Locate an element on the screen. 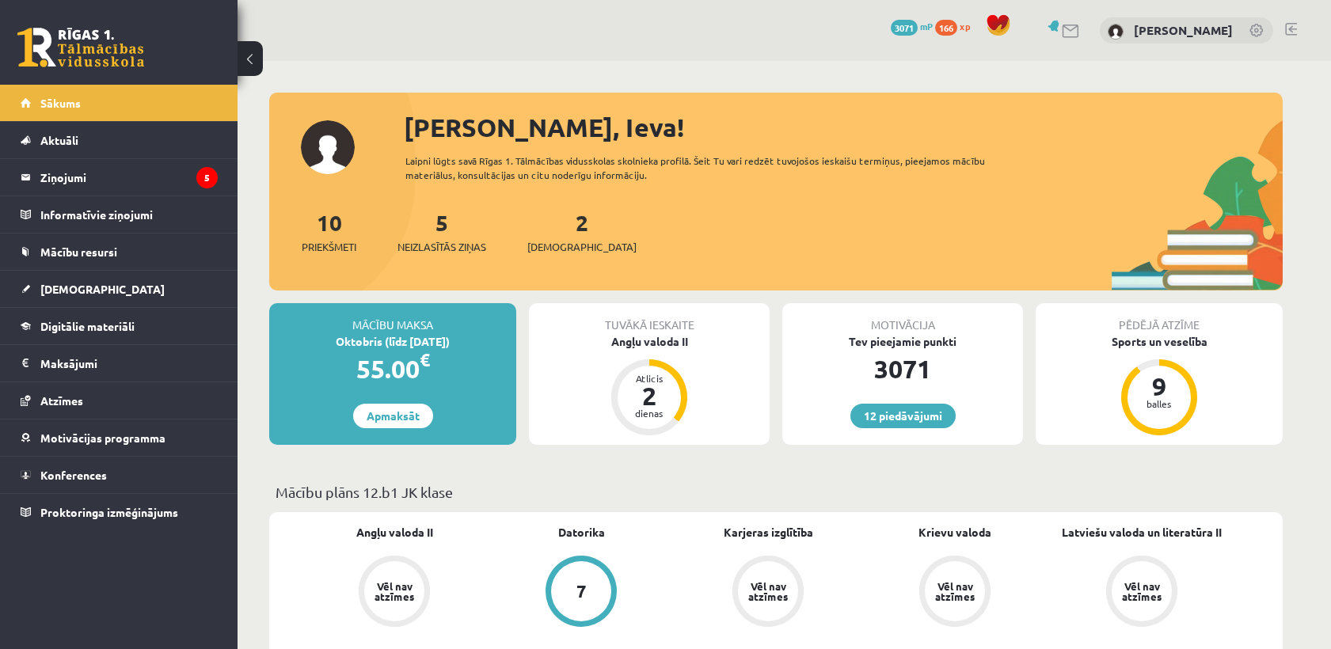 The height and width of the screenshot is (649, 1331). div: Angļu valoda II is located at coordinates (649, 341).